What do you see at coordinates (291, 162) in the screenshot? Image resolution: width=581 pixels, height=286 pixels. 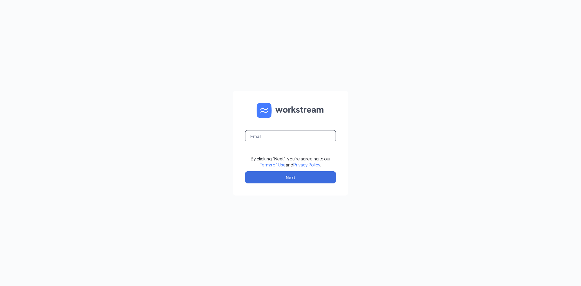 I see `div: By clicking "Next", you're agreeing to our and .` at bounding box center [291, 162].